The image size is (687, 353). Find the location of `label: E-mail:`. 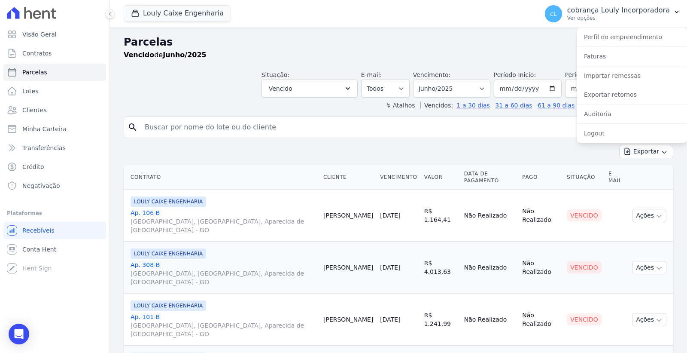

label: E-mail: is located at coordinates (372, 75).